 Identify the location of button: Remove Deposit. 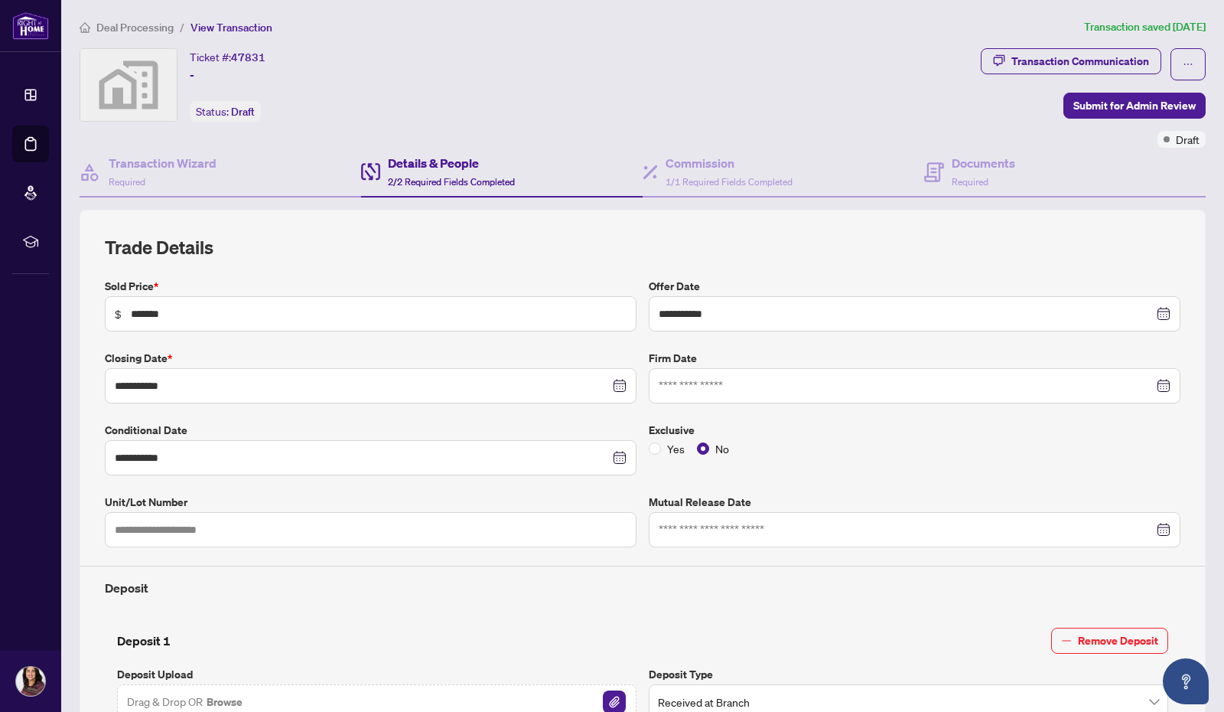
(1110, 640).